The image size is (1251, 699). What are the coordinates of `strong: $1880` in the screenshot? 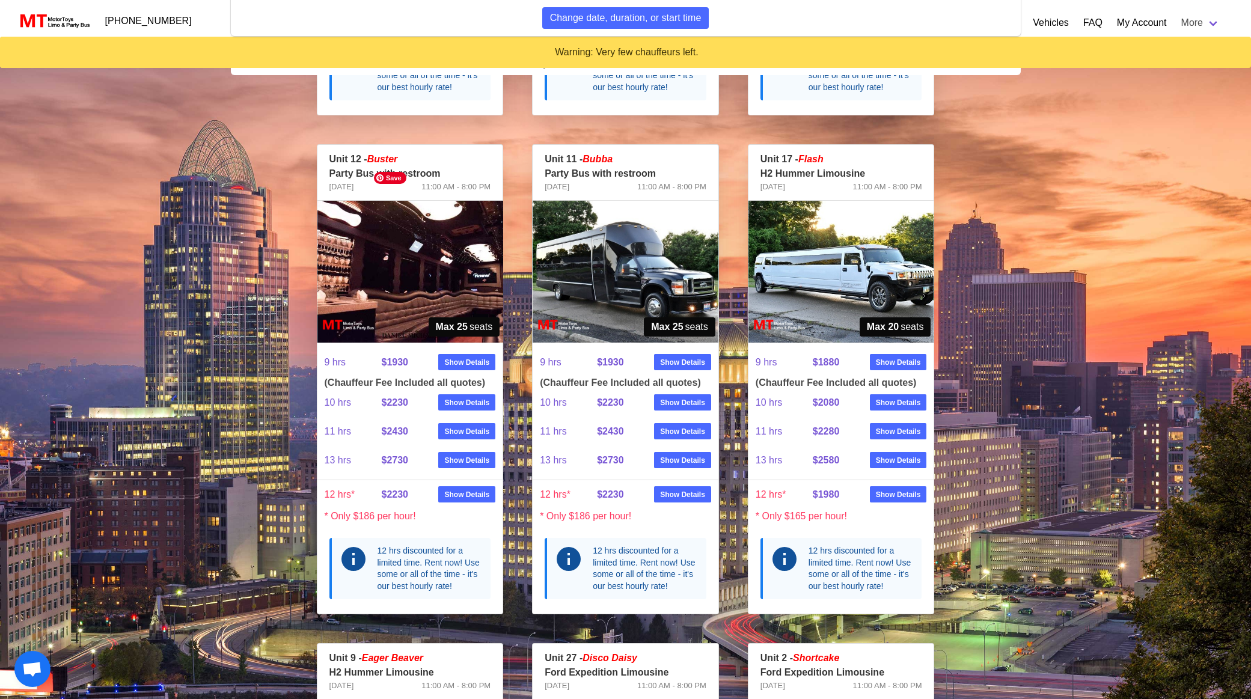 It's located at (826, 362).